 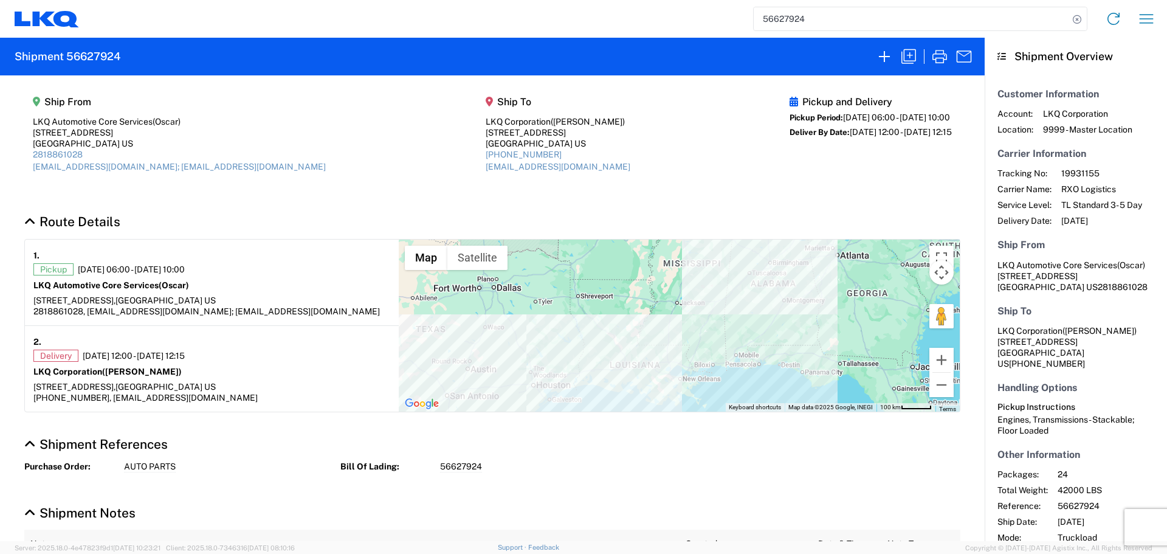 I want to click on button: Toggle fullscreen view, so click(x=941, y=258).